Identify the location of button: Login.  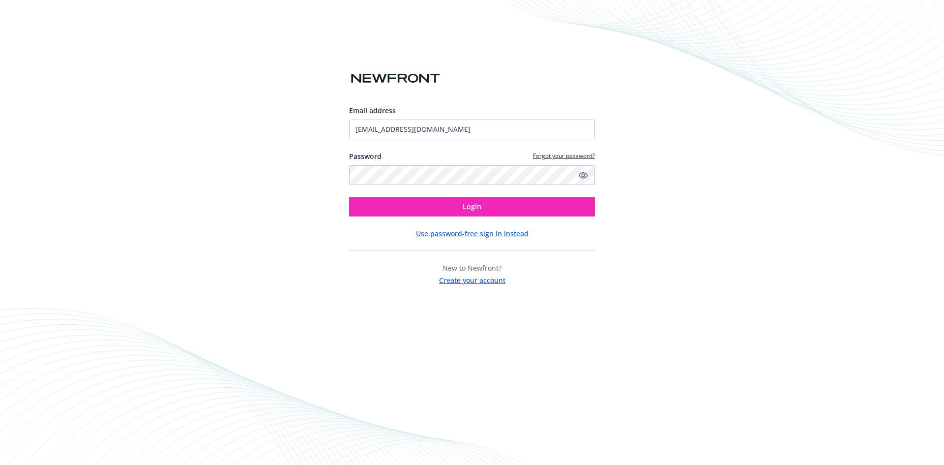
(472, 207).